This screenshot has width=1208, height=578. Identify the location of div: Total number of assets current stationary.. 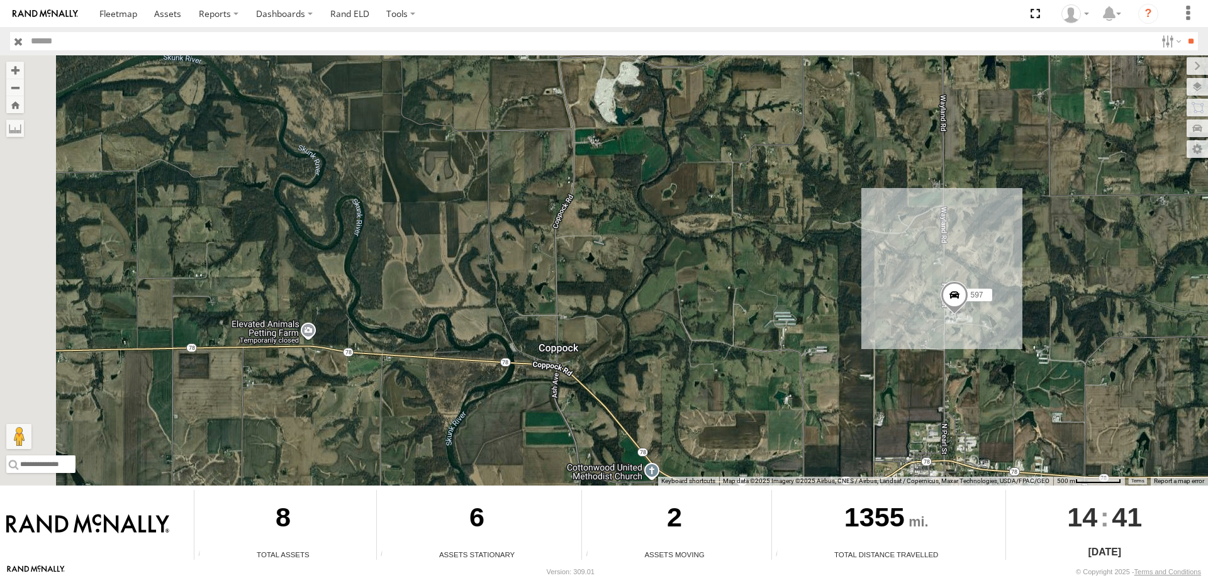
(386, 555).